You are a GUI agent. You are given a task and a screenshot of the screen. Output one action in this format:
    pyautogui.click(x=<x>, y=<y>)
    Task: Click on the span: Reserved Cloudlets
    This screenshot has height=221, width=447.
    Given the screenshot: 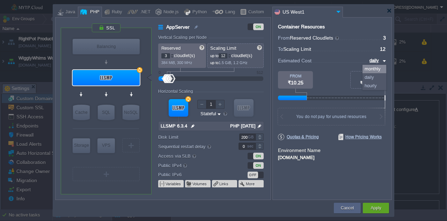 What is the action you would take?
    pyautogui.click(x=315, y=38)
    